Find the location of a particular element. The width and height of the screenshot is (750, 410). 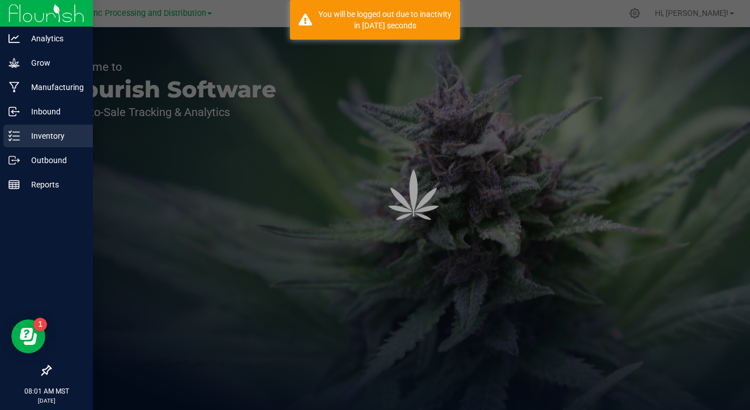

inline-svg: Analytics is located at coordinates (14, 39).